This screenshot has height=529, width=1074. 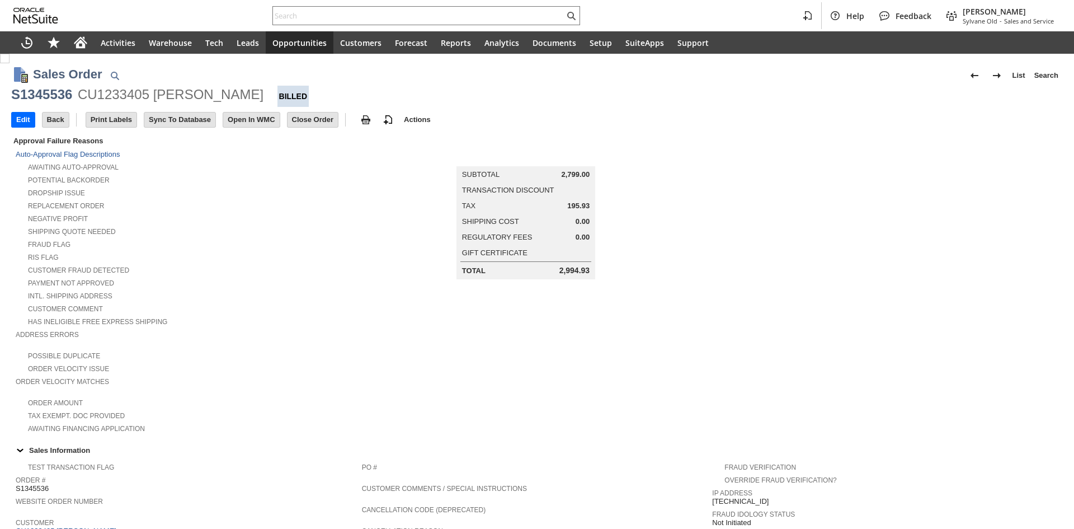 What do you see at coordinates (65, 309) in the screenshot?
I see `a: Customer Comment` at bounding box center [65, 309].